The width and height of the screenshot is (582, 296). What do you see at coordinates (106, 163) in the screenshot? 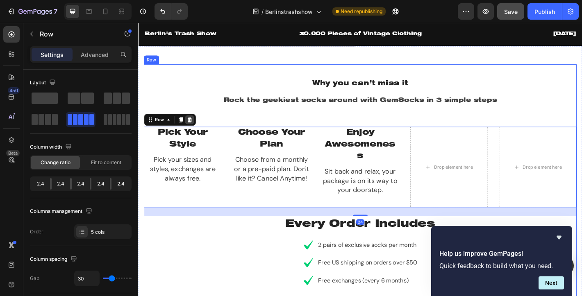
I see `span: Fit to content` at bounding box center [106, 163].